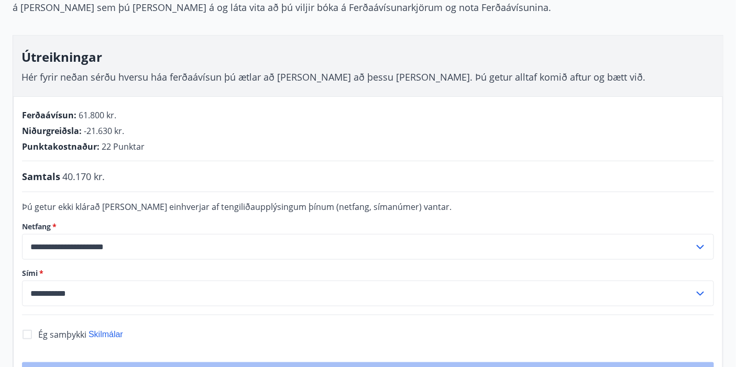  I want to click on label: Sími, so click(368, 273).